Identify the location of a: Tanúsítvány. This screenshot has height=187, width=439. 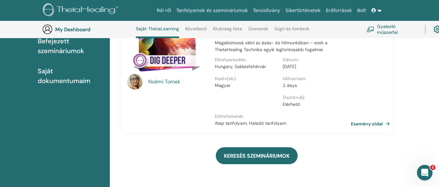
(267, 10).